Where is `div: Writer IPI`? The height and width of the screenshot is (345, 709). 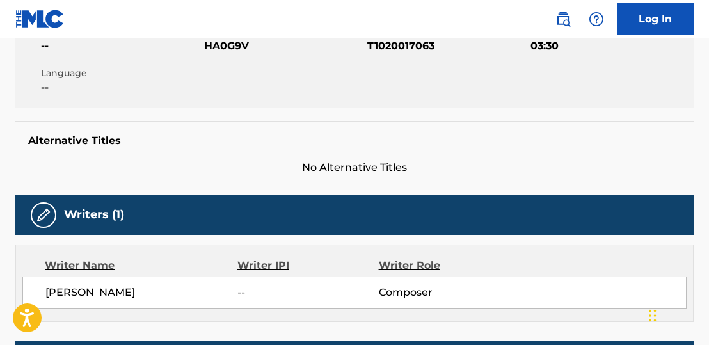 div: Writer IPI is located at coordinates (308, 266).